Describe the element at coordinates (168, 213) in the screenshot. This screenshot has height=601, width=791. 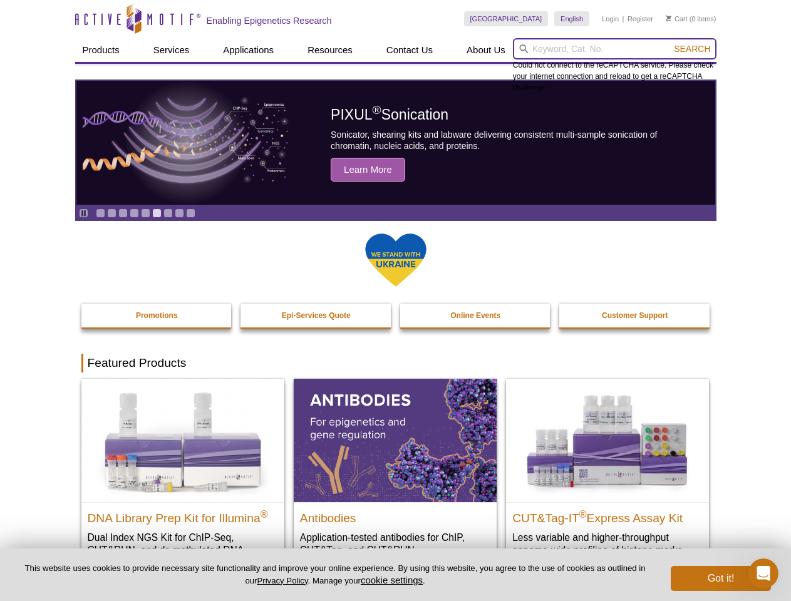
I see `a: Go to slide 7` at that location.